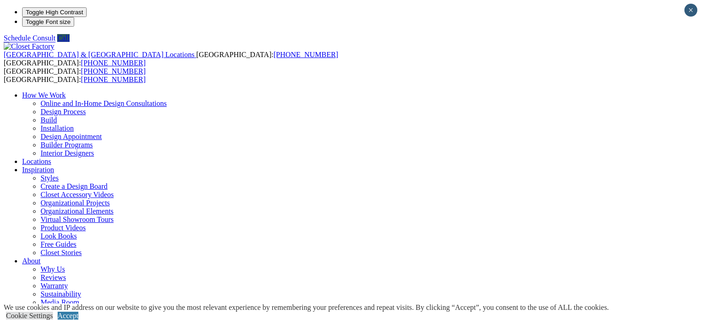 The height and width of the screenshot is (320, 701). I want to click on a: Why Us, so click(53, 269).